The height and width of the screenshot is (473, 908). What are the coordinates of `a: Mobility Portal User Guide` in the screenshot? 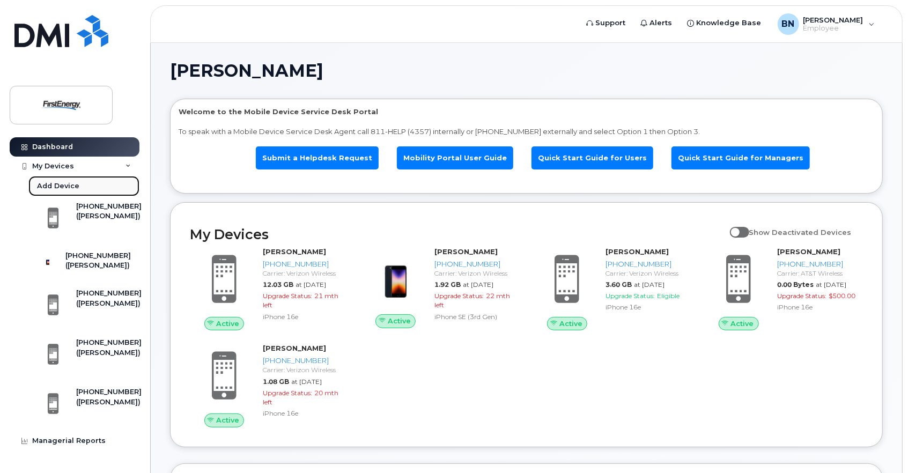 It's located at (455, 158).